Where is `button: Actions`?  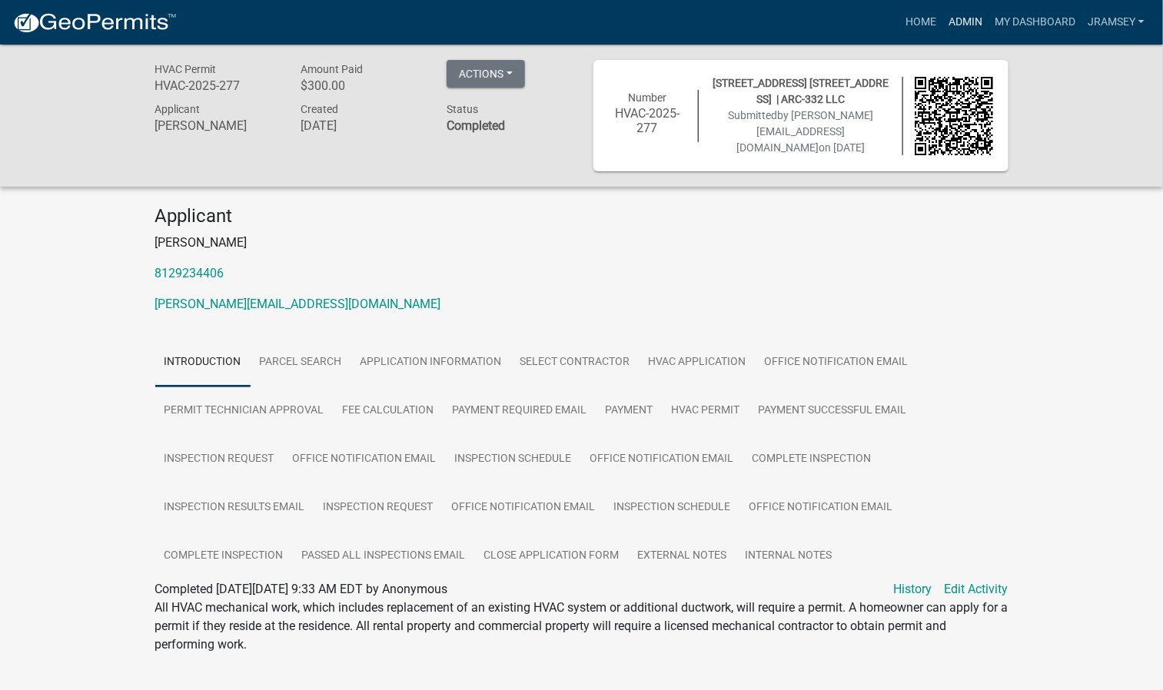 button: Actions is located at coordinates (486, 74).